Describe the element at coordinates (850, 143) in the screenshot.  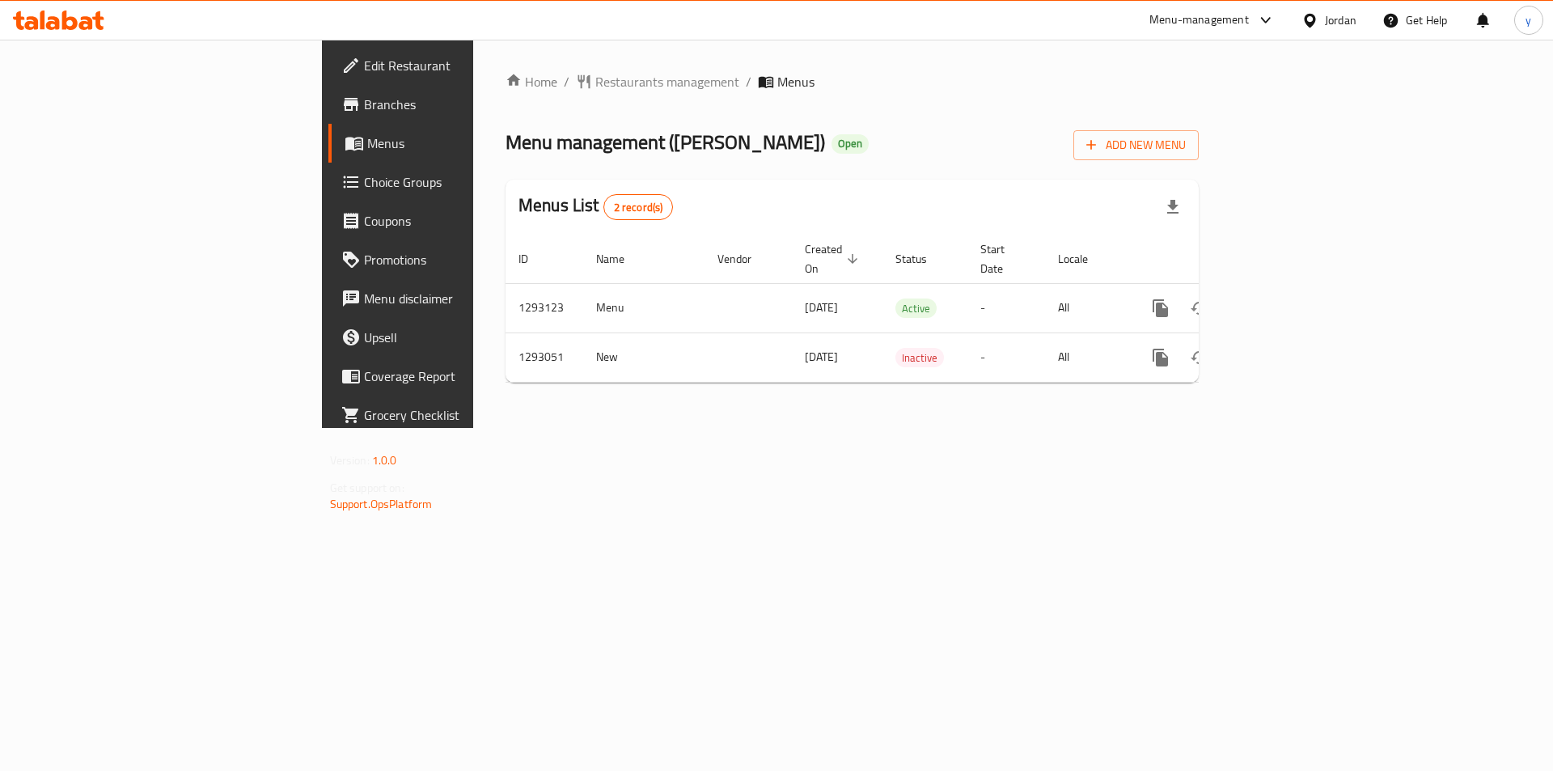
I see `span: Open` at that location.